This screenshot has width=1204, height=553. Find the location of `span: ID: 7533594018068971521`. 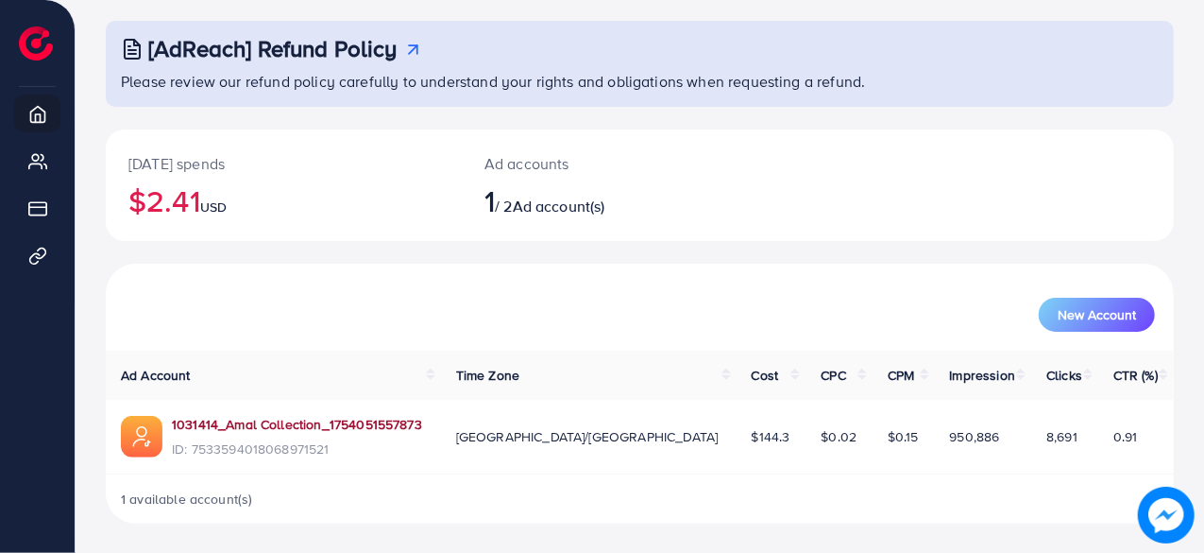

span: ID: 7533594018068971521 is located at coordinates (297, 449).